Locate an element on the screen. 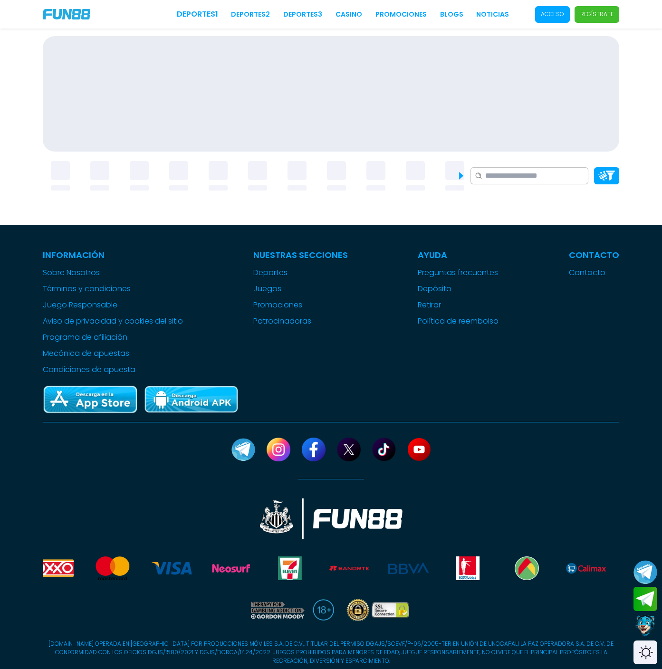 The height and width of the screenshot is (669, 662). img: Mastercard is located at coordinates (113, 568).